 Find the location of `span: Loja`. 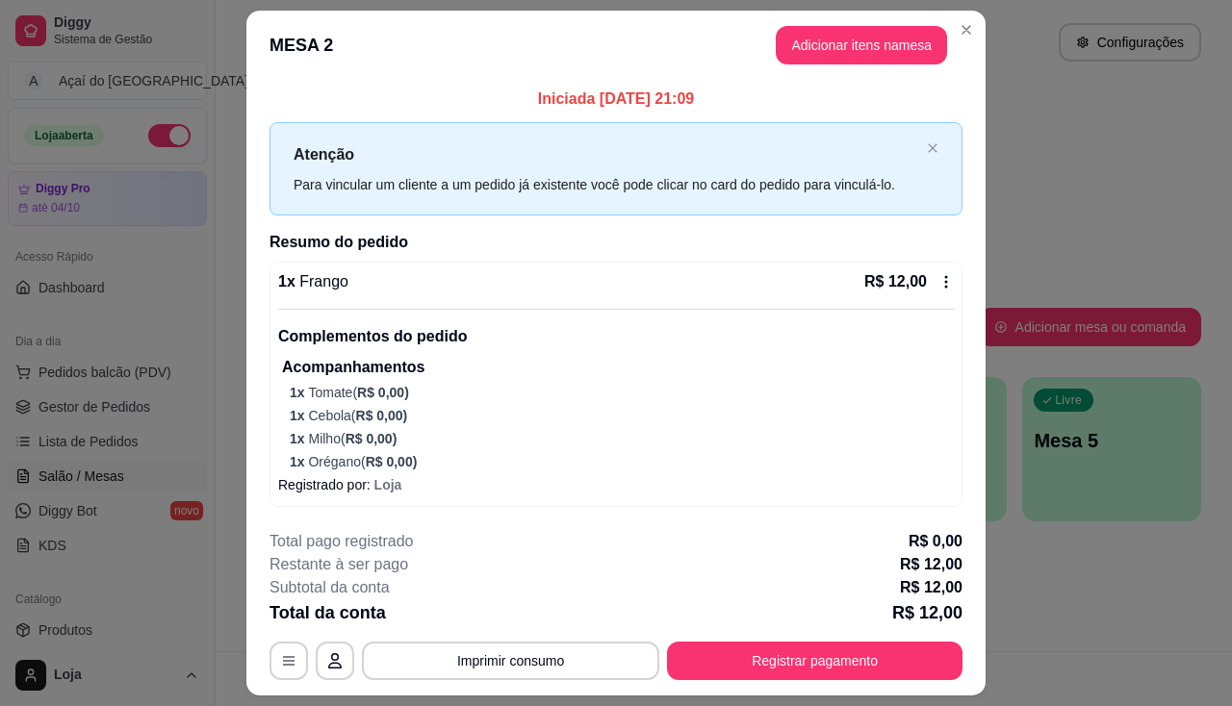

span: Loja is located at coordinates (388, 485).